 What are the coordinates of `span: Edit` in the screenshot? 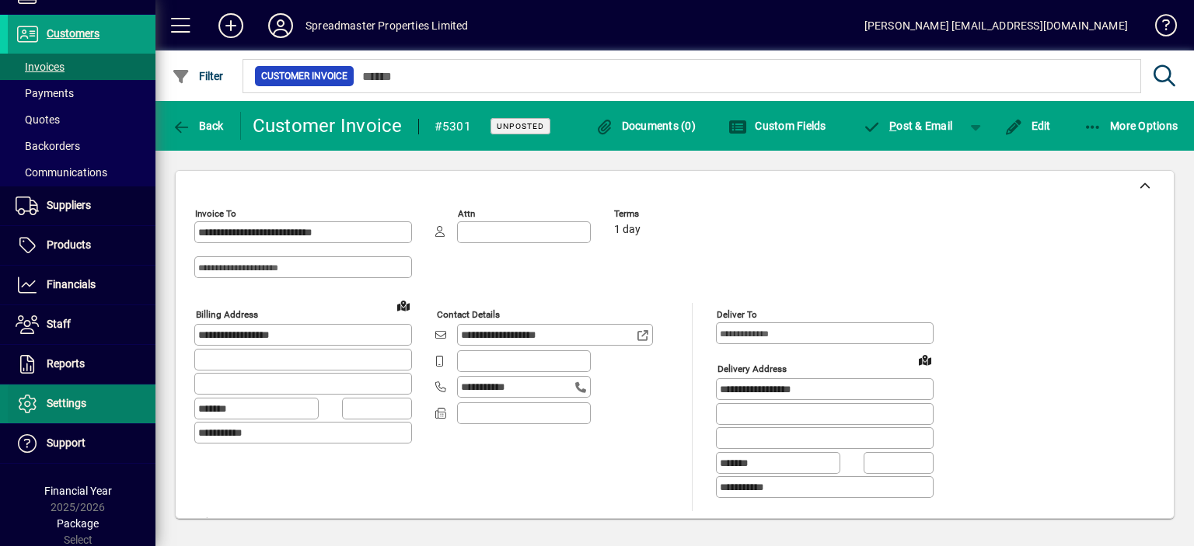 It's located at (1028, 126).